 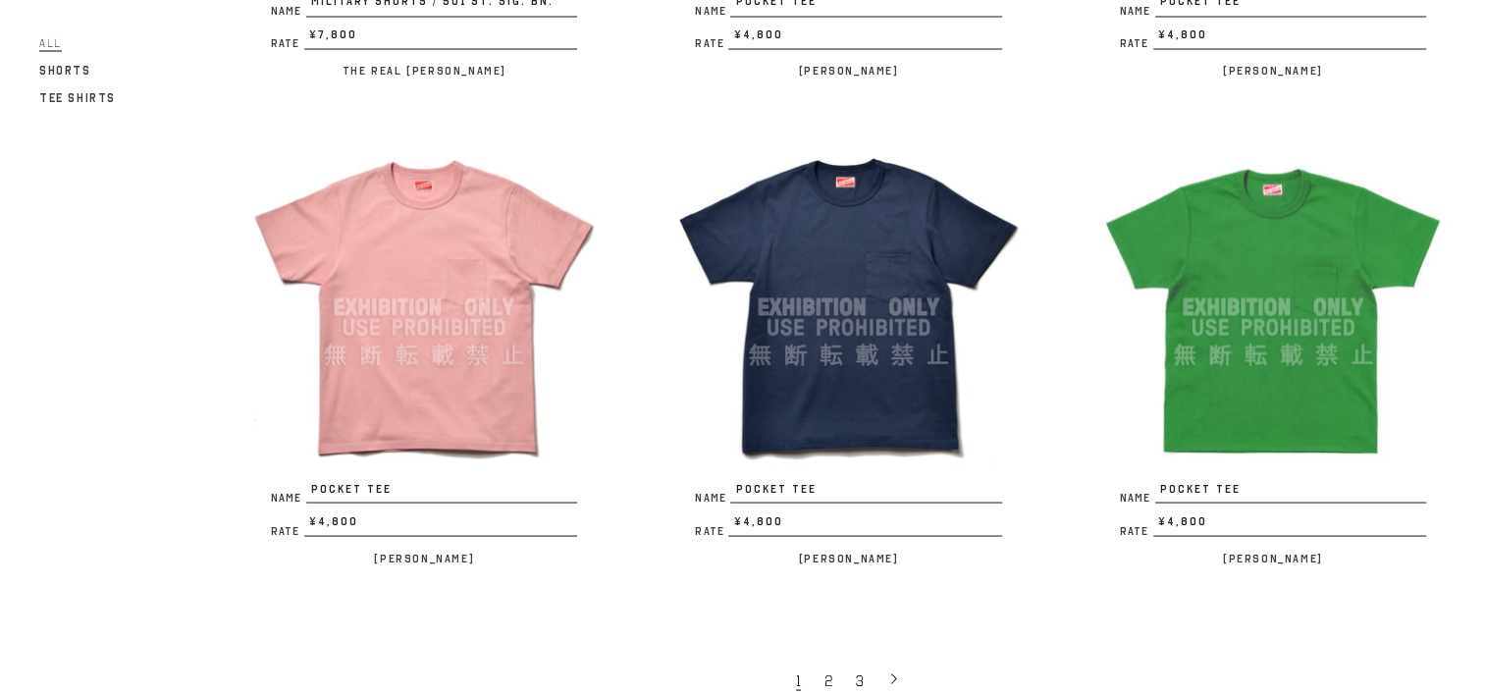 I want to click on span: All, so click(x=50, y=43).